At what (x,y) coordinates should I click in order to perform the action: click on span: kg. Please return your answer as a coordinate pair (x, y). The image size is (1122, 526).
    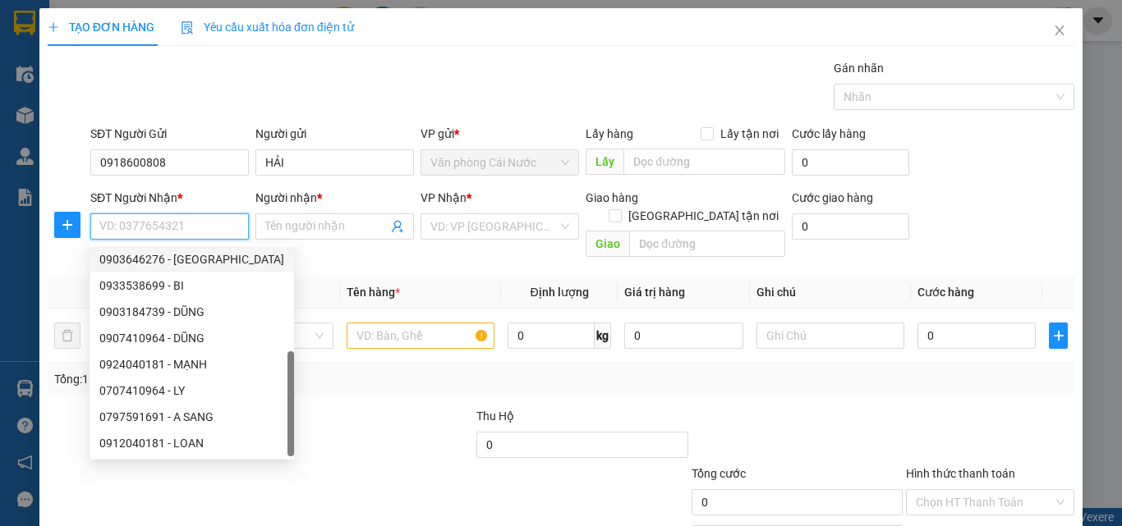
    Looking at the image, I should click on (603, 336).